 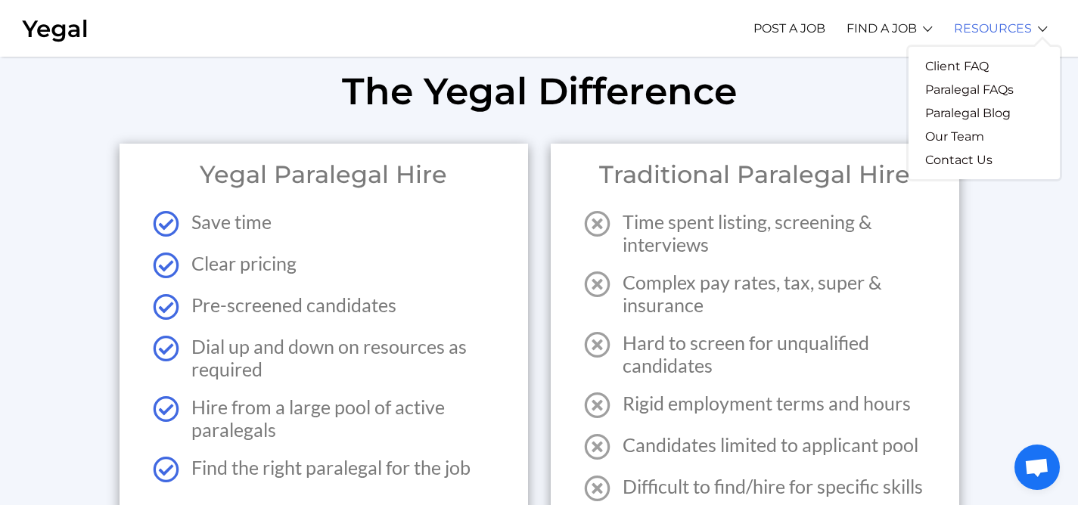 I want to click on div: Hard to screen for unqualified candidates, so click(x=755, y=354).